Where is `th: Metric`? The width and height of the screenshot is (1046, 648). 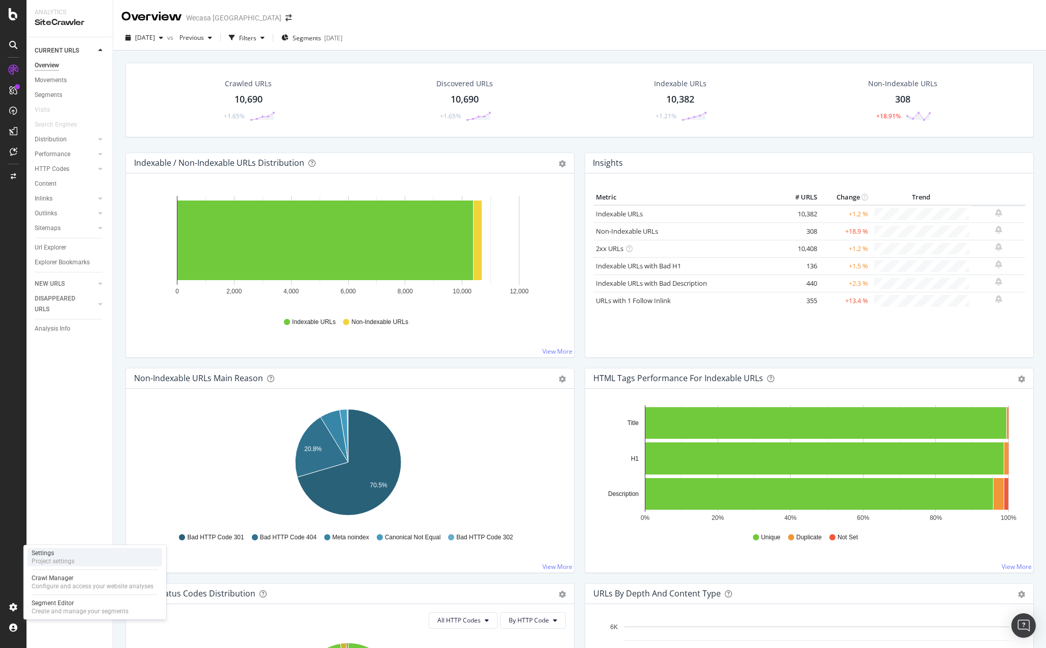 th: Metric is located at coordinates (686, 197).